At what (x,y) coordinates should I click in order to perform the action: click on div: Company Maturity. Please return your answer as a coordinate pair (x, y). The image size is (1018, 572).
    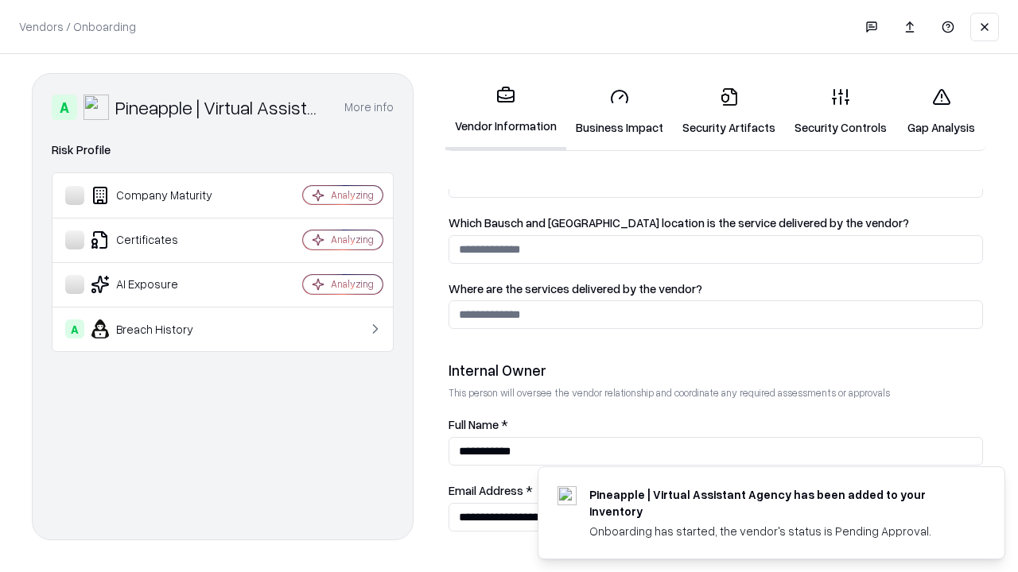
    Looking at the image, I should click on (160, 196).